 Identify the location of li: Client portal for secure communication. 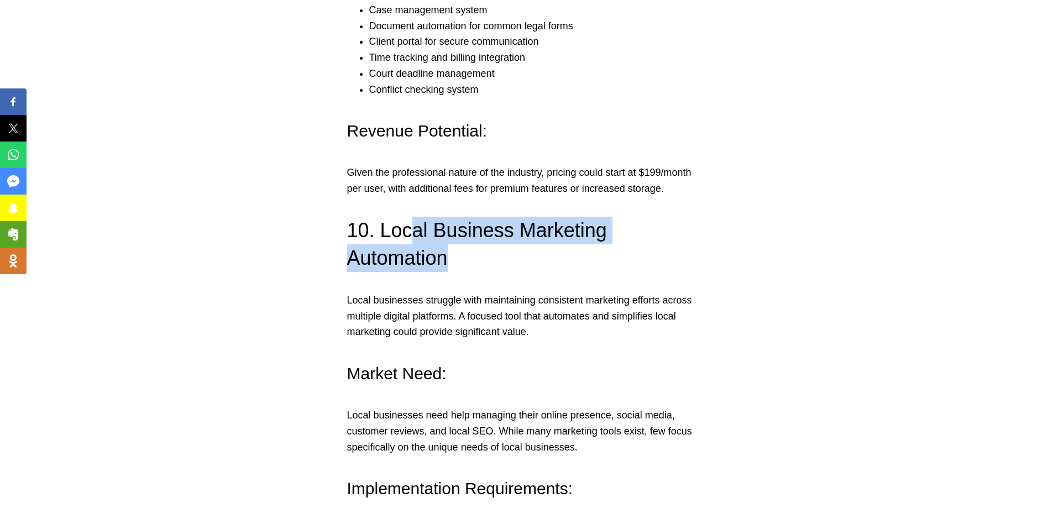
(538, 41).